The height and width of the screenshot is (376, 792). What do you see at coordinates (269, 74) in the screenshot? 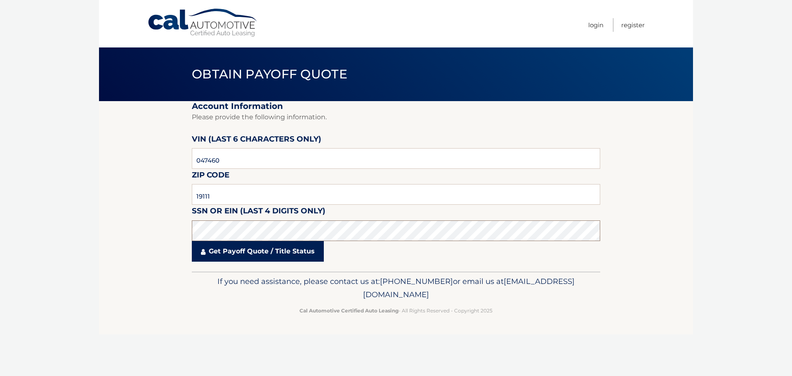
I see `span: Obtain Payoff Quote` at bounding box center [269, 74].